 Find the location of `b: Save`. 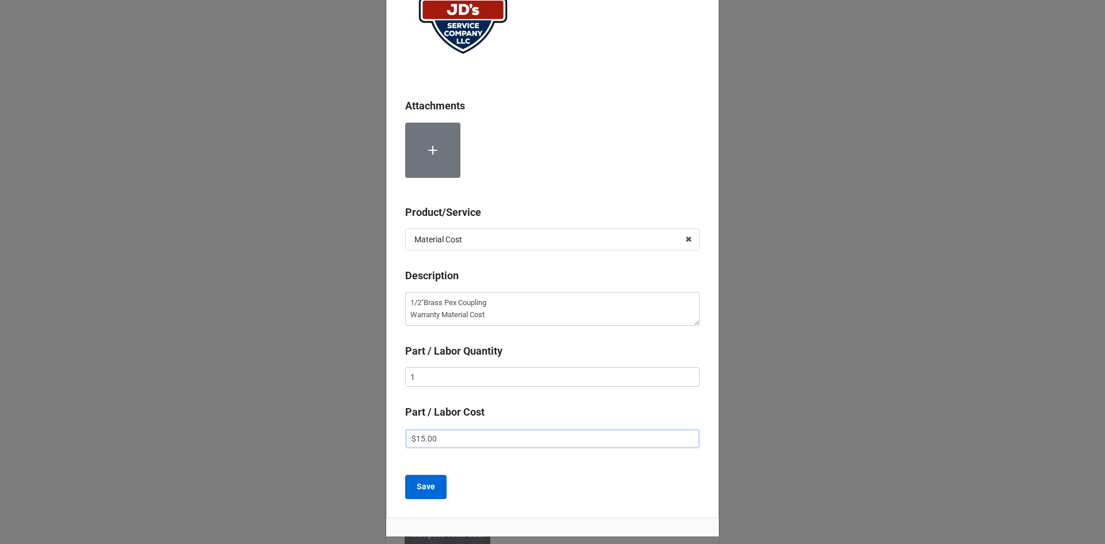

b: Save is located at coordinates (426, 486).